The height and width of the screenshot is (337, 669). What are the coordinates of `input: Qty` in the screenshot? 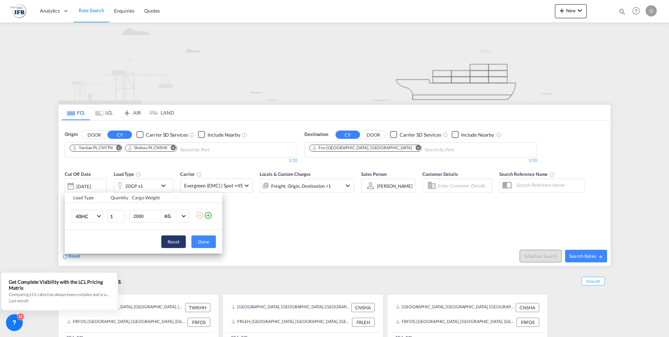 It's located at (116, 216).